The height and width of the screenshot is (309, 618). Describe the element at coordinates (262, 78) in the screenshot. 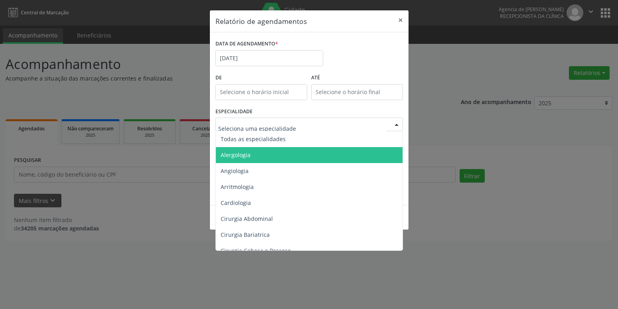

I see `label: De` at that location.